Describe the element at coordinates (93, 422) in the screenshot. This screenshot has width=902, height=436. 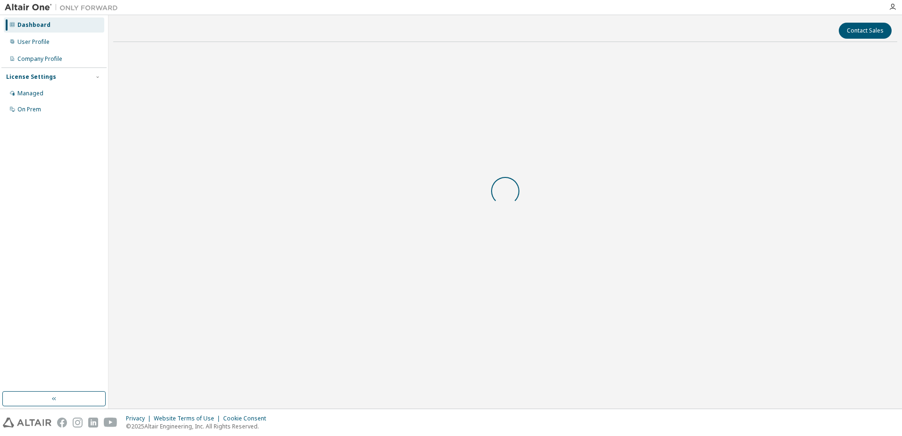
I see `img: linkedin.svg` at that location.